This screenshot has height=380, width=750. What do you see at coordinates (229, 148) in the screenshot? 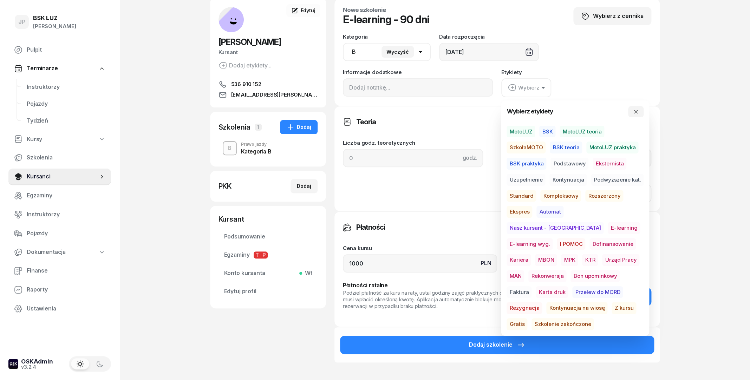
I see `div: B` at bounding box center [229, 148].